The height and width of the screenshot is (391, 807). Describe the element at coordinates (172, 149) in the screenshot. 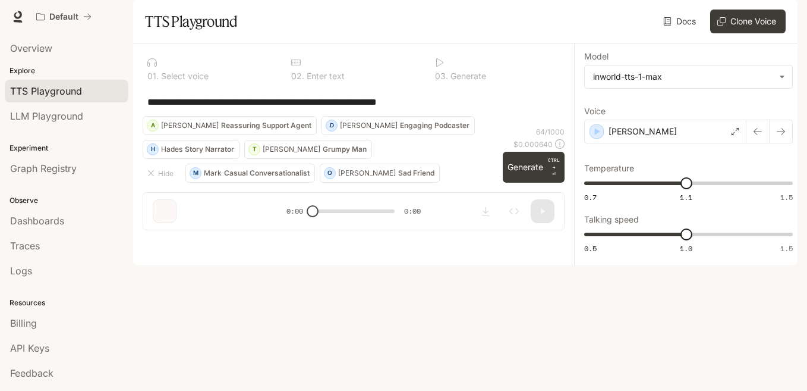

I see `p: Hades` at that location.